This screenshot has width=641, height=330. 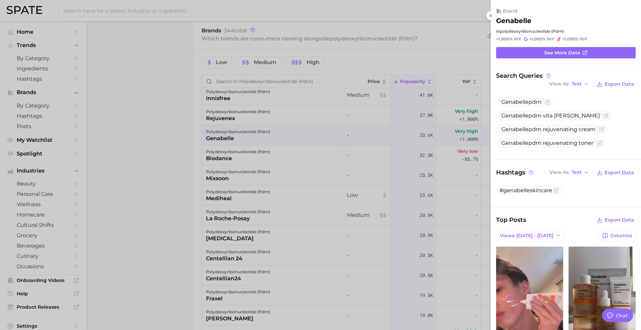 I want to click on span: pdrn rejuvenating toner, so click(x=547, y=143).